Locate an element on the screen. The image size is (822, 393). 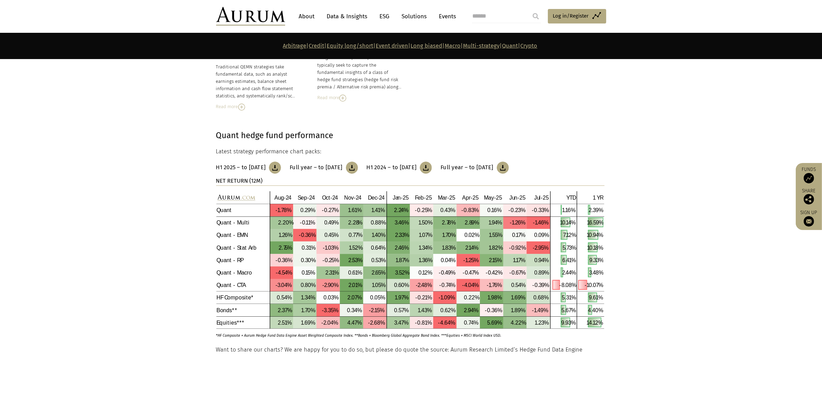
a: Credit is located at coordinates (316, 46).